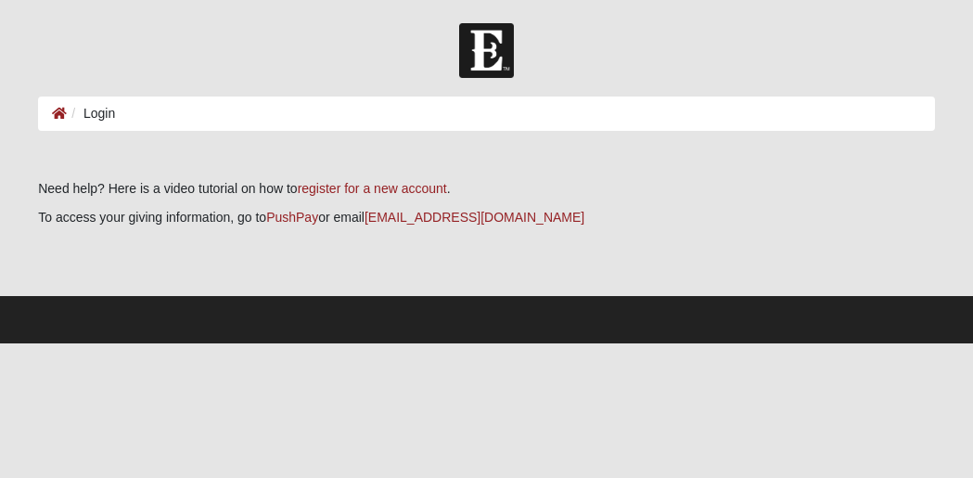  What do you see at coordinates (91, 113) in the screenshot?
I see `li: Login` at bounding box center [91, 113].